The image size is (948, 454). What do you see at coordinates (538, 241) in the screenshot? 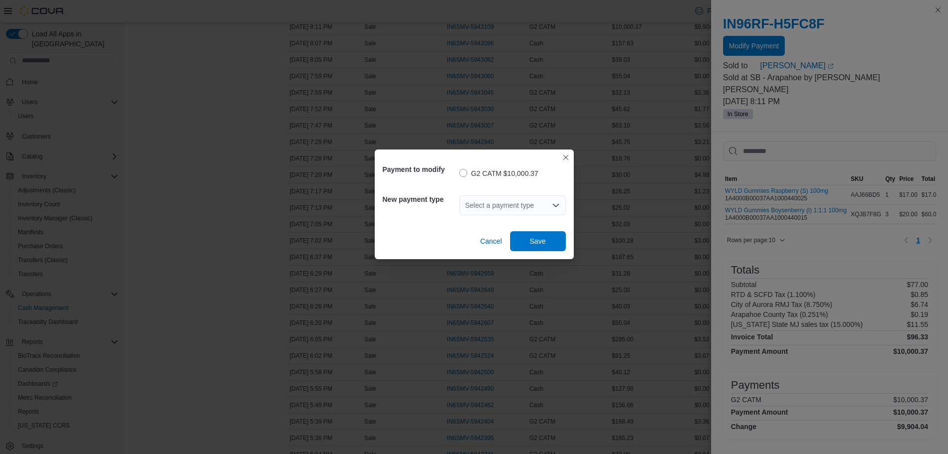
I see `button: Save` at bounding box center [538, 241].